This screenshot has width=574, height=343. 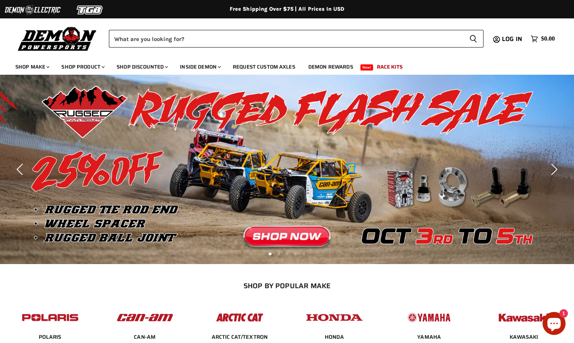 What do you see at coordinates (33, 10) in the screenshot?
I see `img: Demon Electric Logo 2` at bounding box center [33, 10].